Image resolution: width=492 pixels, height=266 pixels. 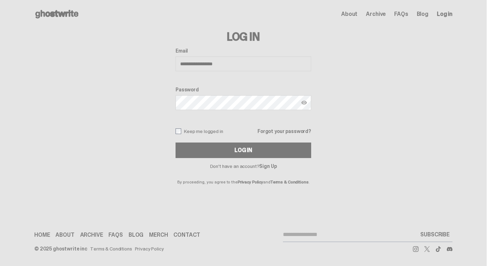 What do you see at coordinates (445, 14) in the screenshot?
I see `a: Log in` at bounding box center [445, 14].